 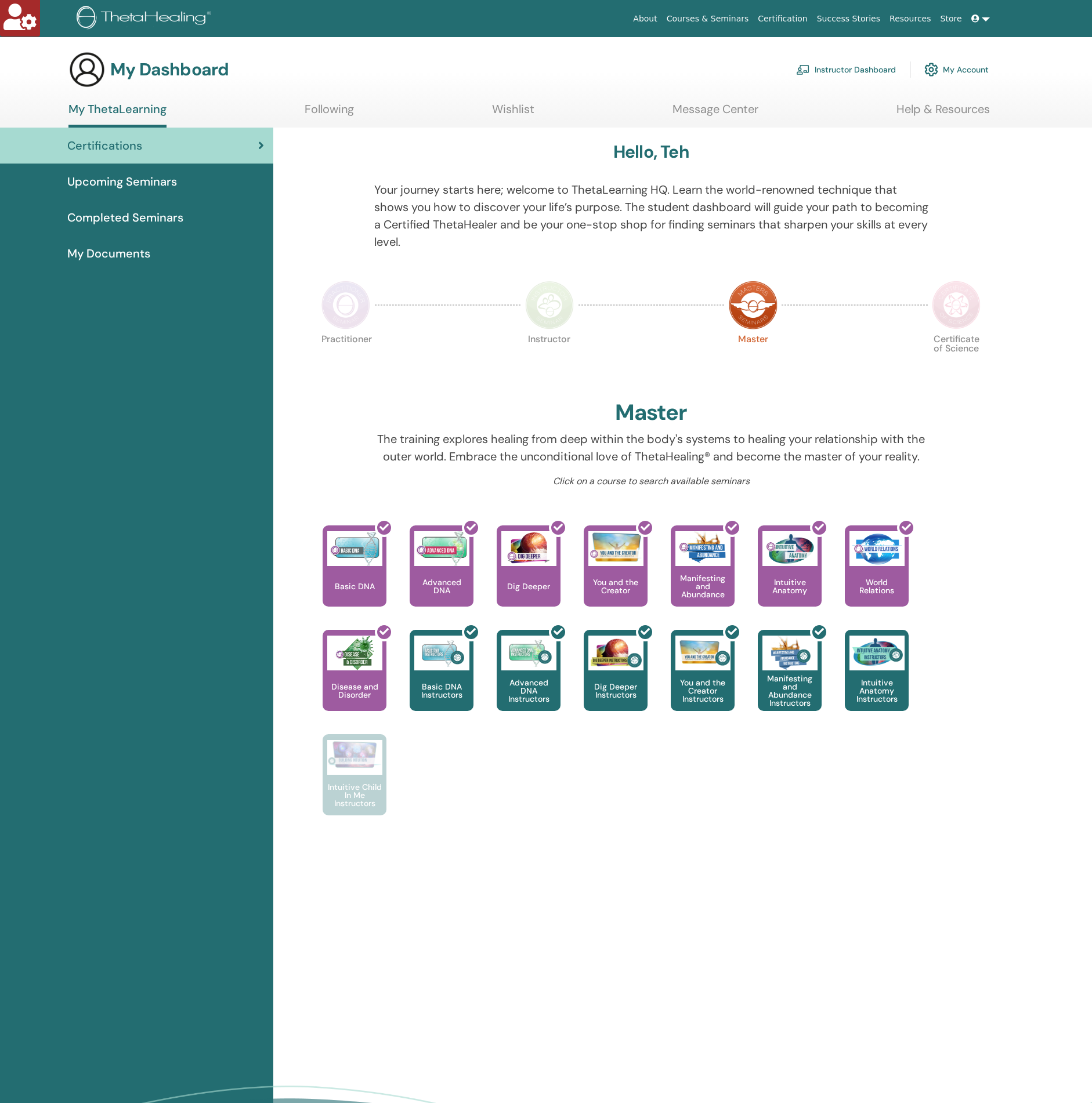 I want to click on p: Dig Deeper Instructors, so click(x=615, y=691).